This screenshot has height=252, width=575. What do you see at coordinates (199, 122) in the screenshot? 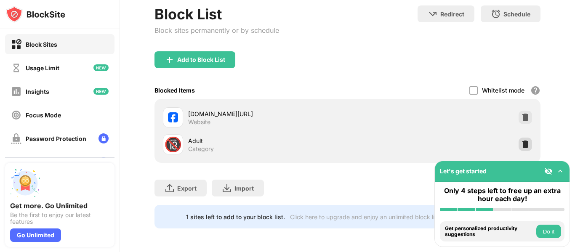
I see `div: Website` at bounding box center [199, 122].